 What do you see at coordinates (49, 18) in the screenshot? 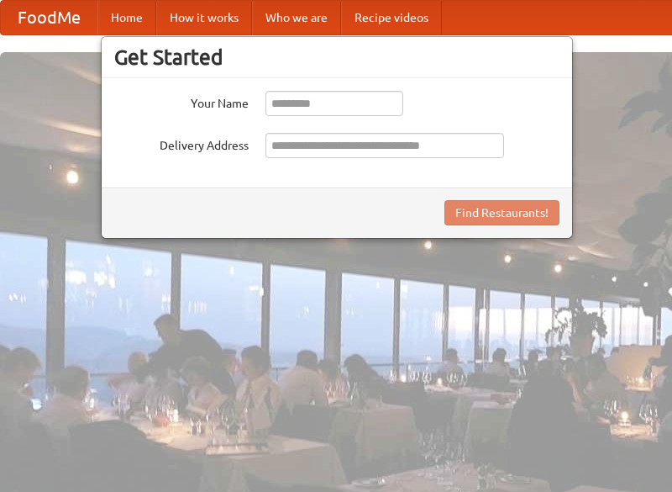
I see `a: FoodMe` at bounding box center [49, 18].